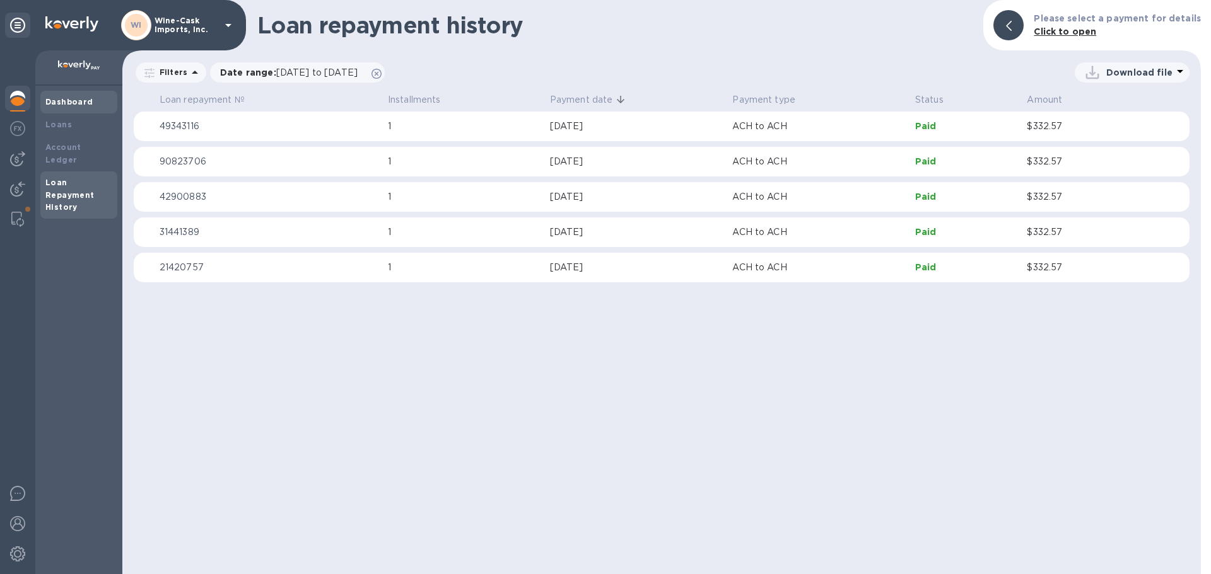 The width and height of the screenshot is (1211, 574). What do you see at coordinates (615, 25) in the screenshot?
I see `h1: Loan repayment history` at bounding box center [615, 25].